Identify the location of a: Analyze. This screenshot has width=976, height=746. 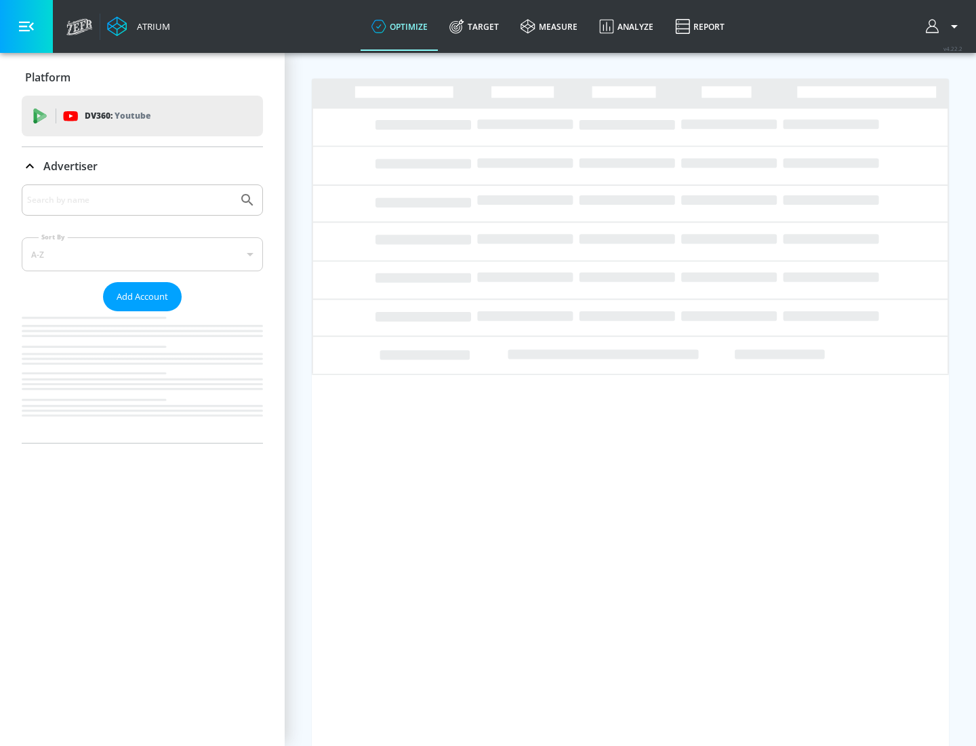
(626, 26).